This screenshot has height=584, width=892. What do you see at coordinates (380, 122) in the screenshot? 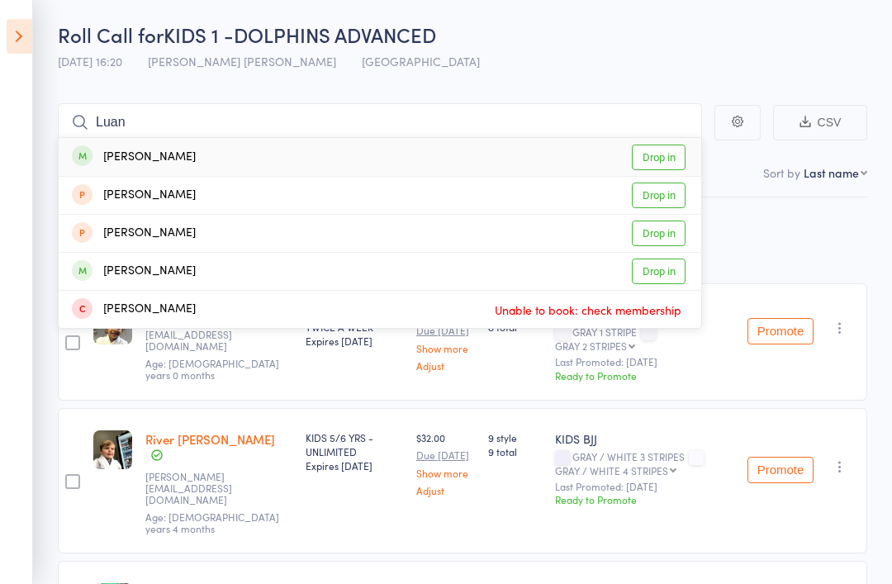
I see `input: Search by name` at bounding box center [380, 122].